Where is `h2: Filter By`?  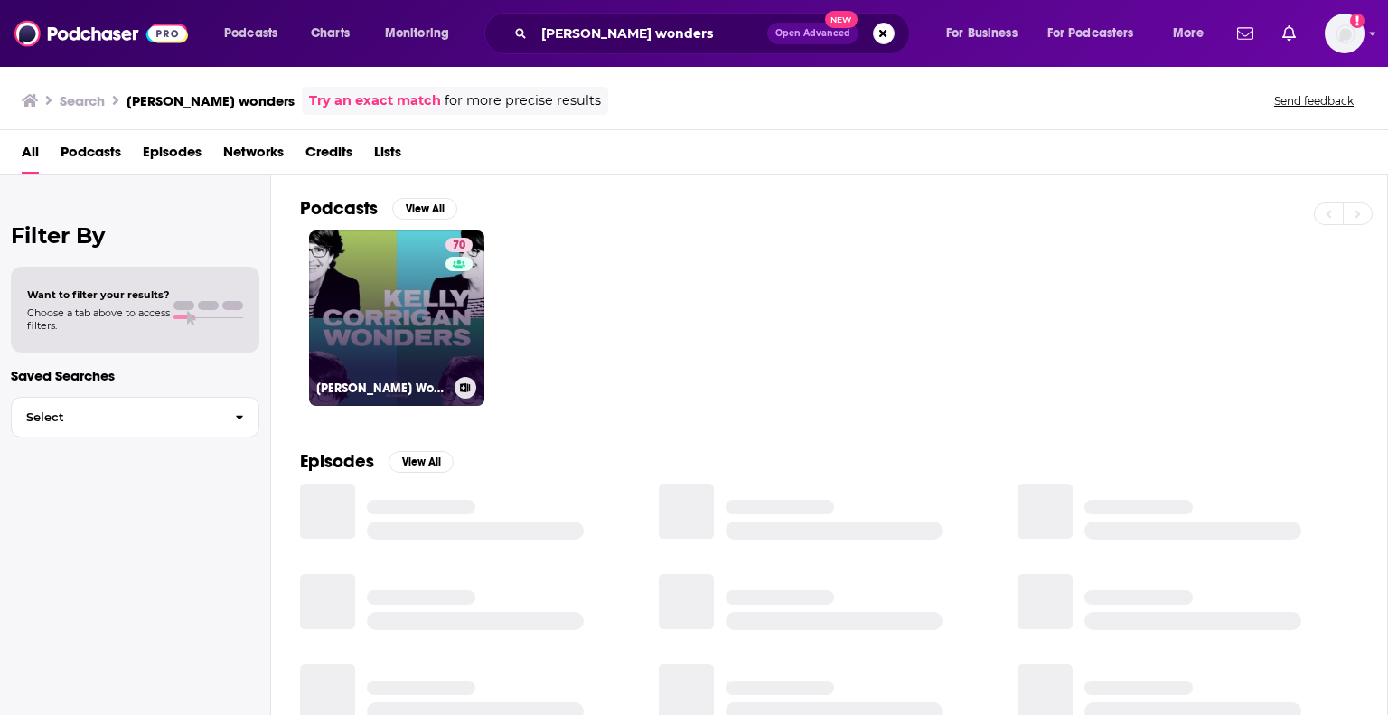
h2: Filter By is located at coordinates (135, 235).